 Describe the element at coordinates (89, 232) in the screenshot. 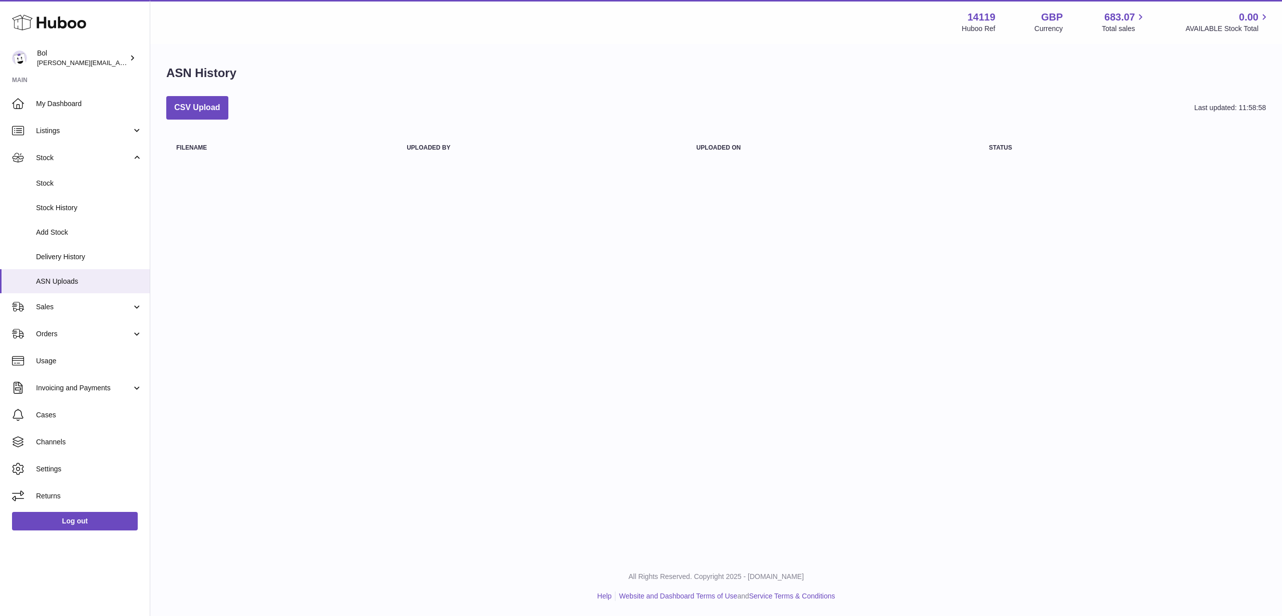

I see `span: Add Stock` at that location.